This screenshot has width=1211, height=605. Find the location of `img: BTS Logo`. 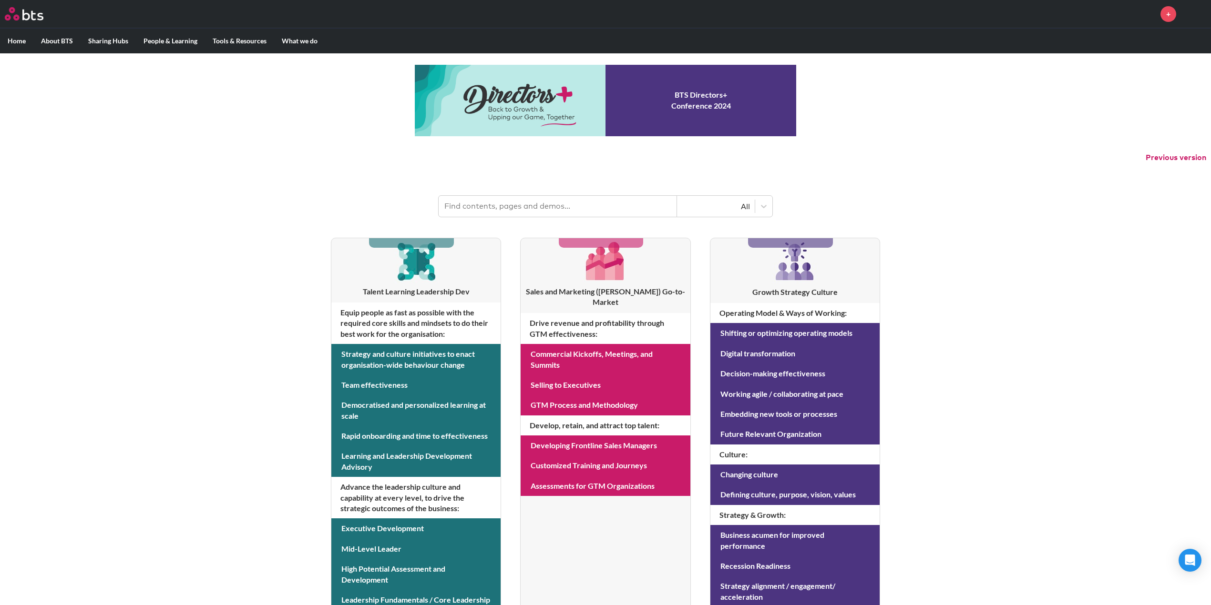

img: BTS Logo is located at coordinates (24, 14).